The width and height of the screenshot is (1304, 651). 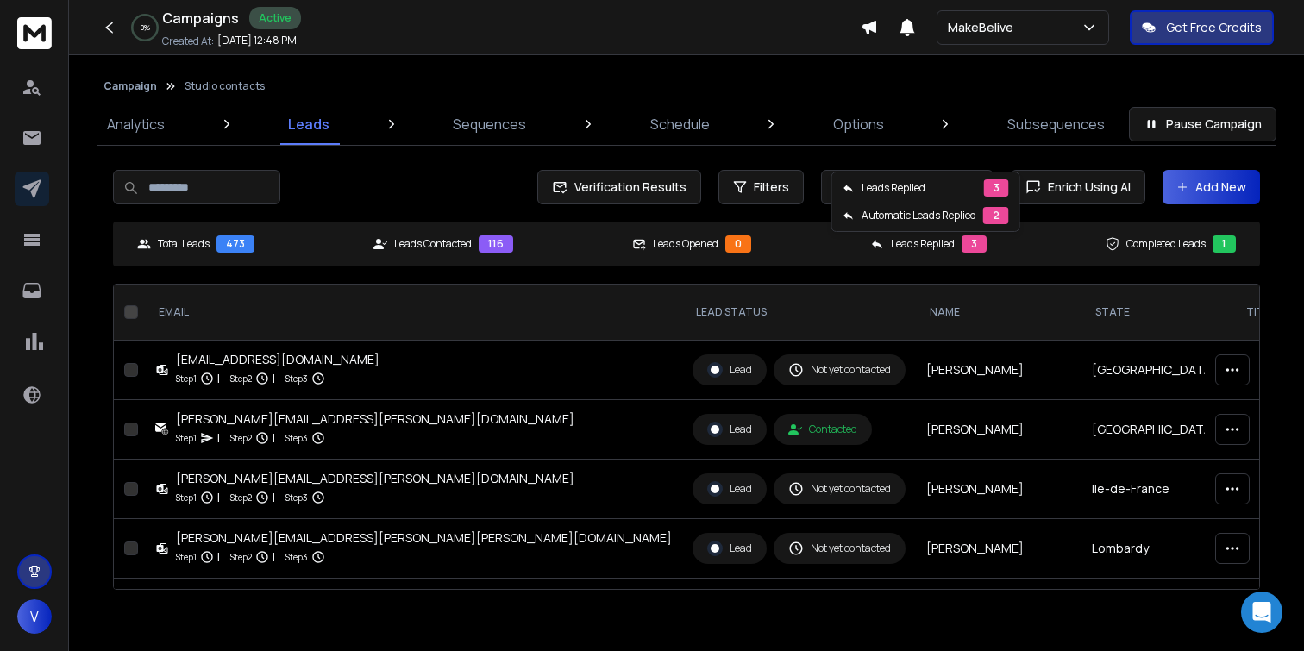 I want to click on p: Options, so click(x=858, y=124).